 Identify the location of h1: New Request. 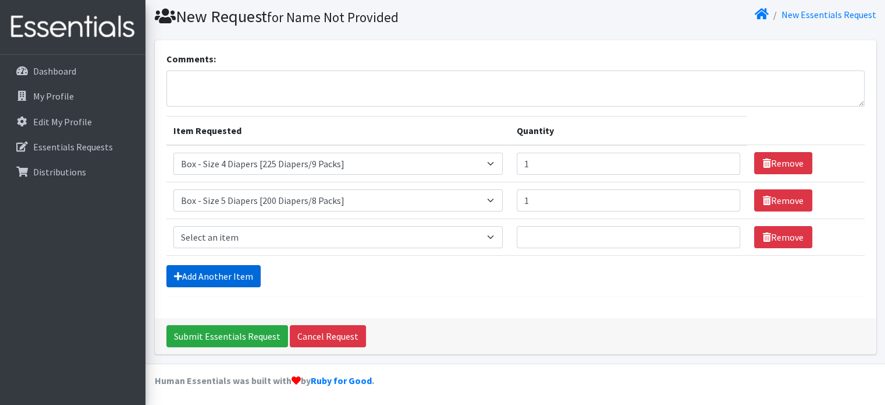
(333, 16).